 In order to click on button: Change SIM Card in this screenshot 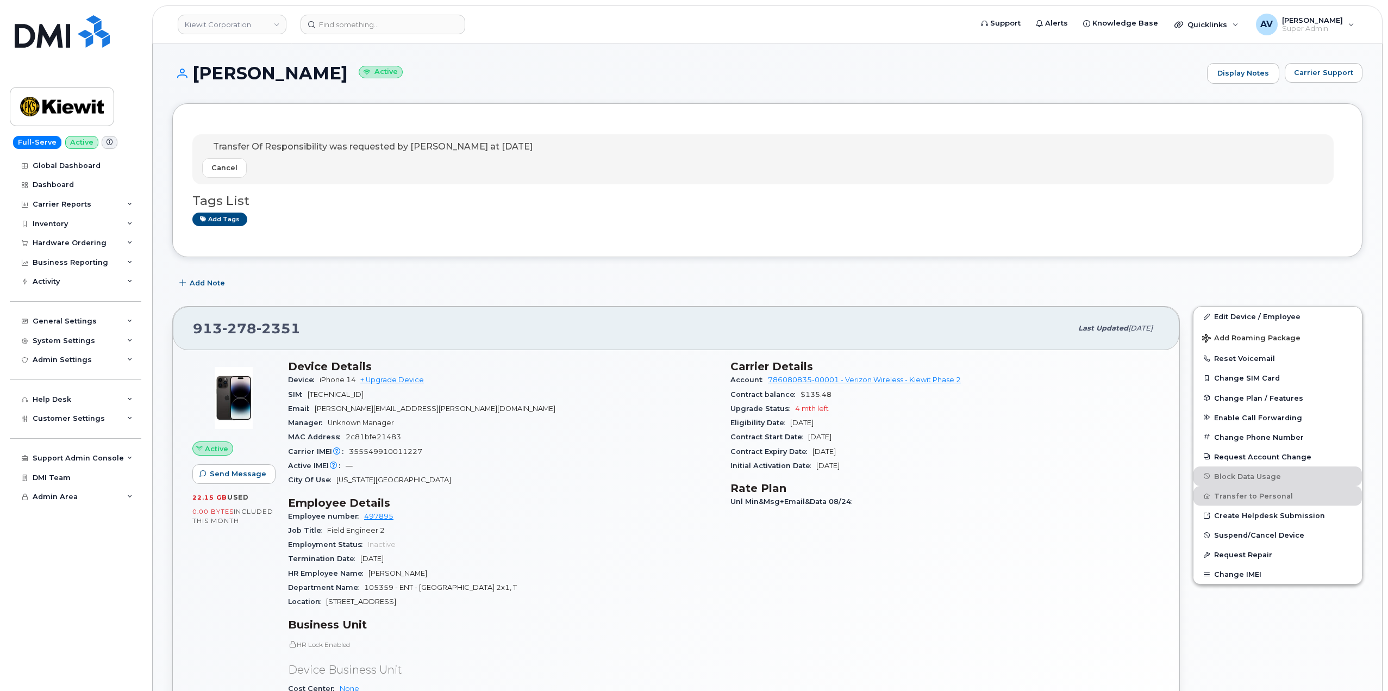, I will do `click(1278, 378)`.